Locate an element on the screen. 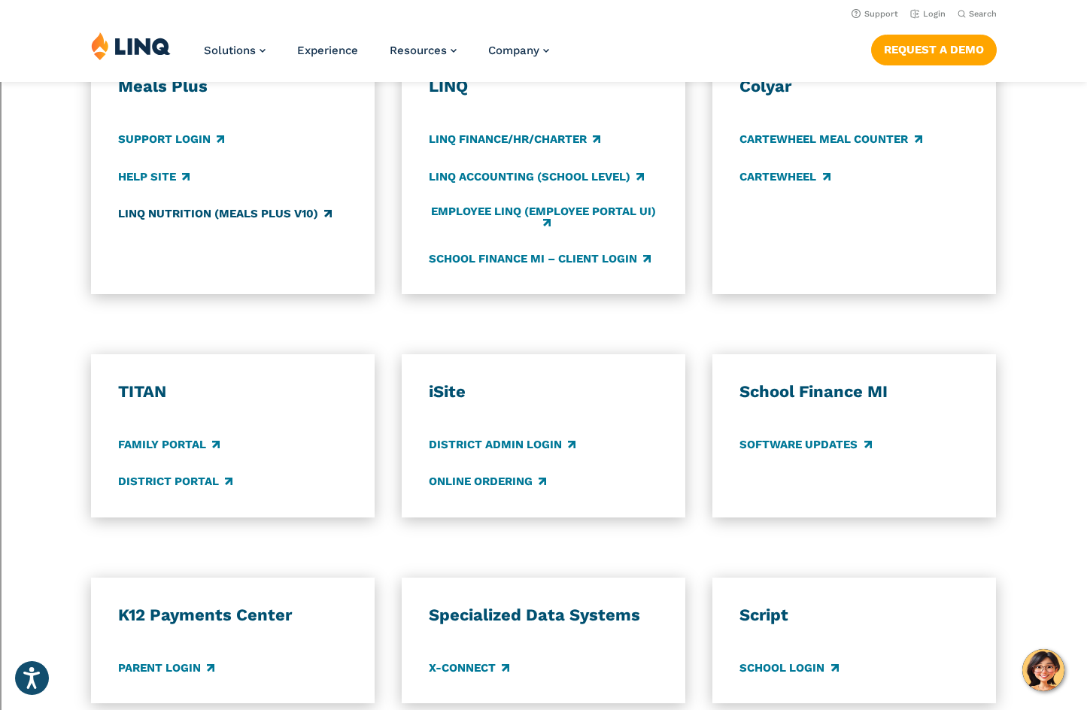  div: Delete is located at coordinates (543, 53).